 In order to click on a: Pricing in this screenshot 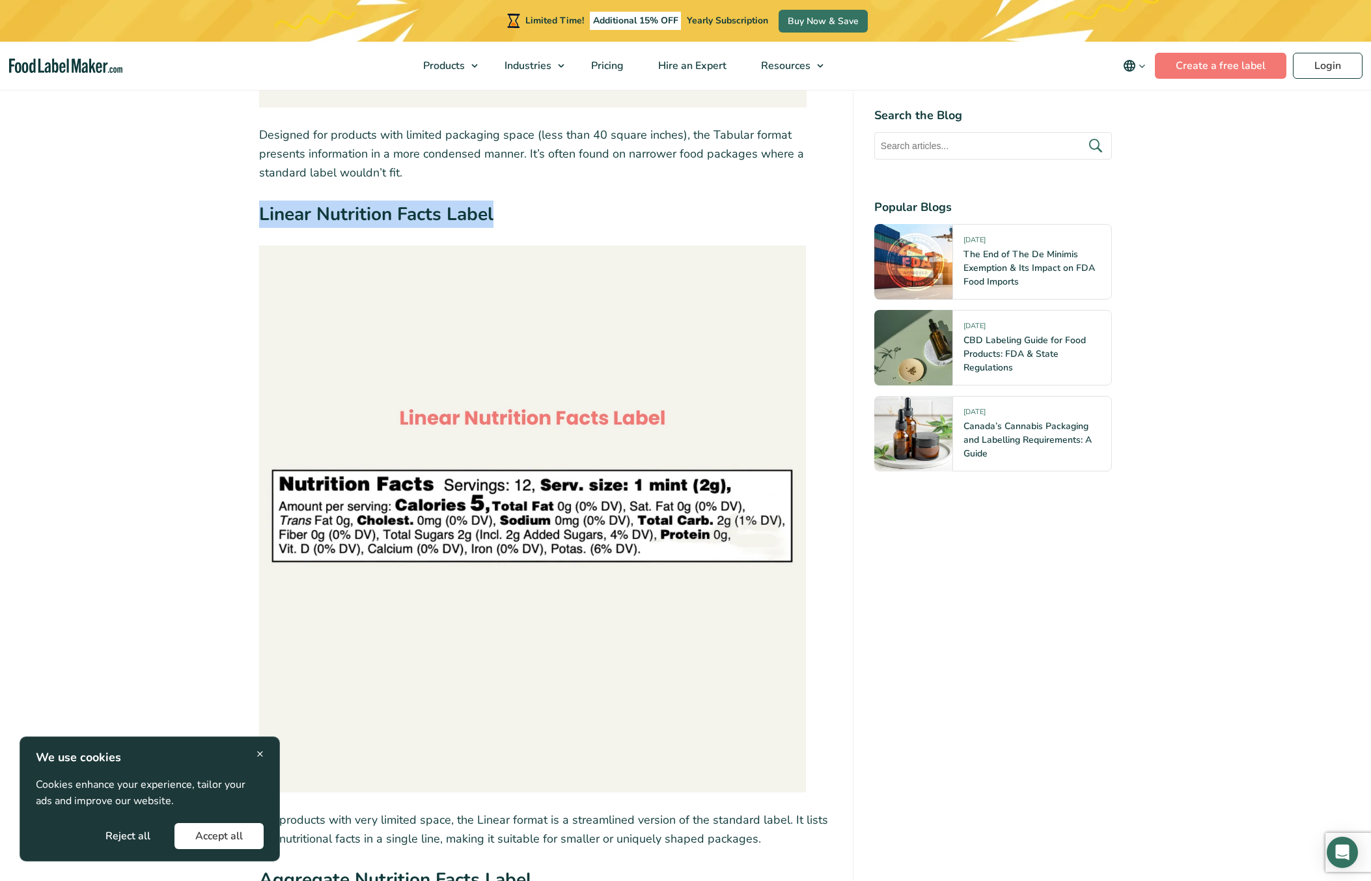, I will do `click(606, 66)`.